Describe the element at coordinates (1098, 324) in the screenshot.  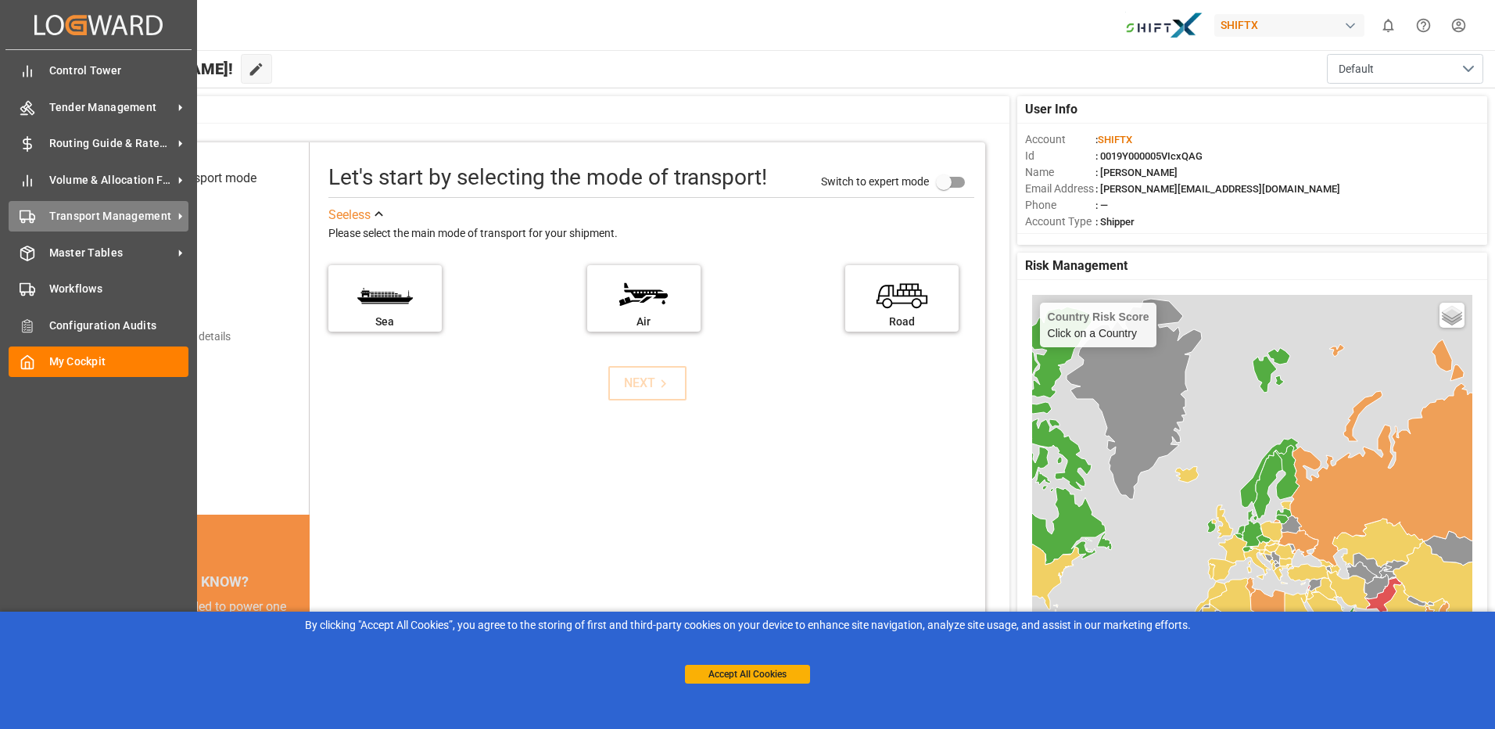
I see `div: Click on a Country` at that location.